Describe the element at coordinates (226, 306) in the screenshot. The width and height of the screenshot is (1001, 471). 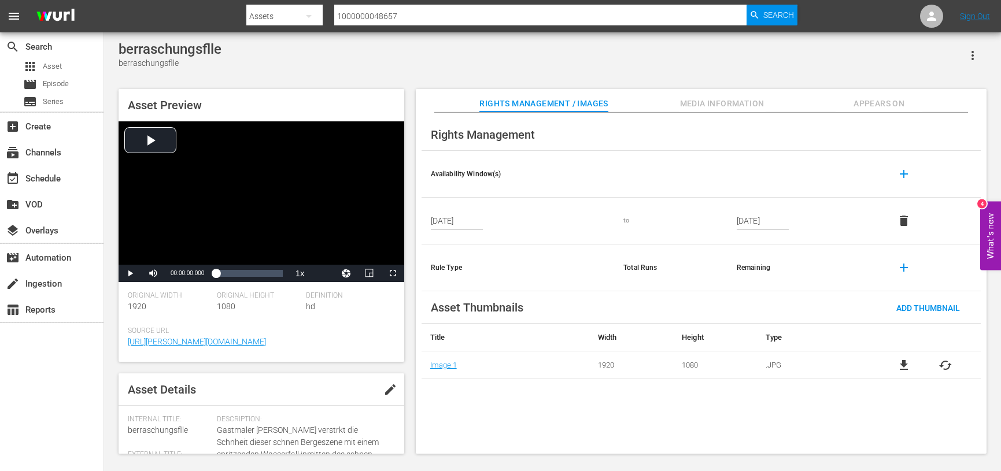
I see `span: 1080` at that location.